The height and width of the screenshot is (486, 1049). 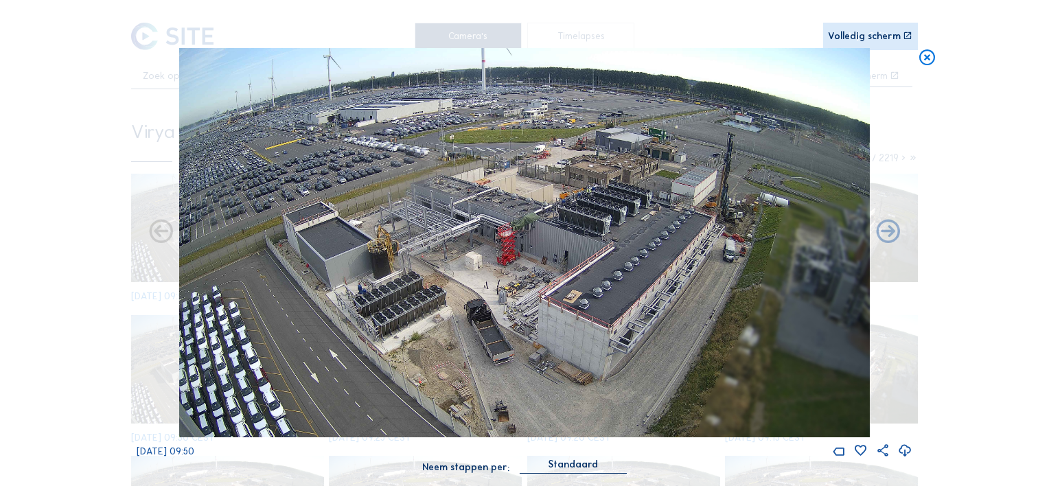 What do you see at coordinates (161, 232) in the screenshot?
I see `i: Forward` at bounding box center [161, 232].